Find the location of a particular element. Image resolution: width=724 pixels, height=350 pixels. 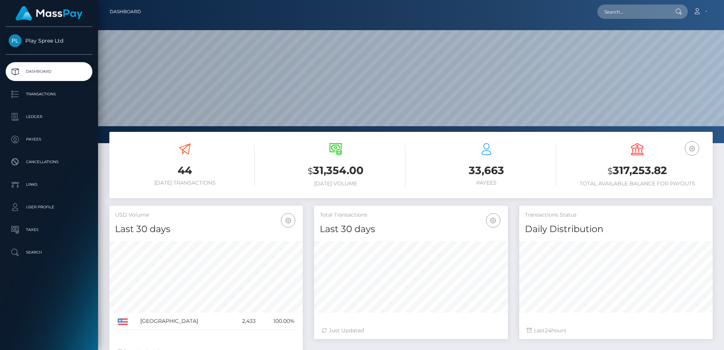

a: User Profile is located at coordinates (49, 207).